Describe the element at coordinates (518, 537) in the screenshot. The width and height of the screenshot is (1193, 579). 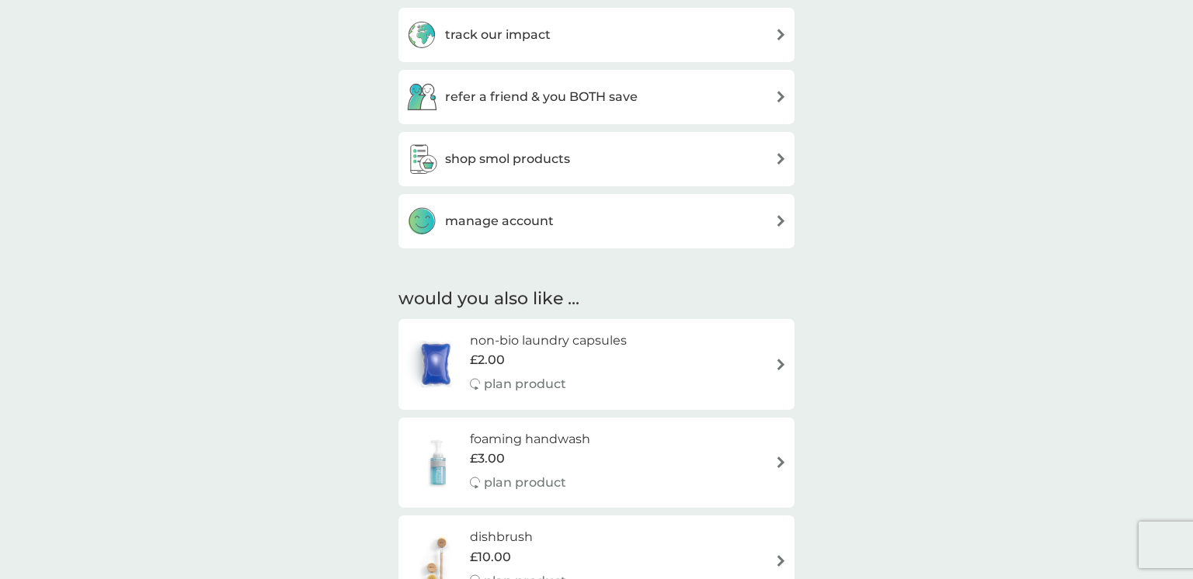
I see `h6: dishbrush` at that location.